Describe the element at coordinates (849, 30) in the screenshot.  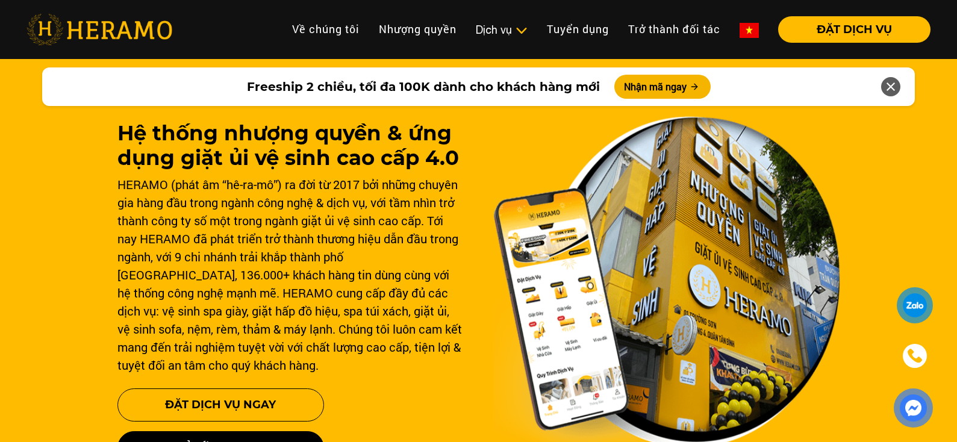
I see `a: ĐẶT DỊCH VỤ` at that location.